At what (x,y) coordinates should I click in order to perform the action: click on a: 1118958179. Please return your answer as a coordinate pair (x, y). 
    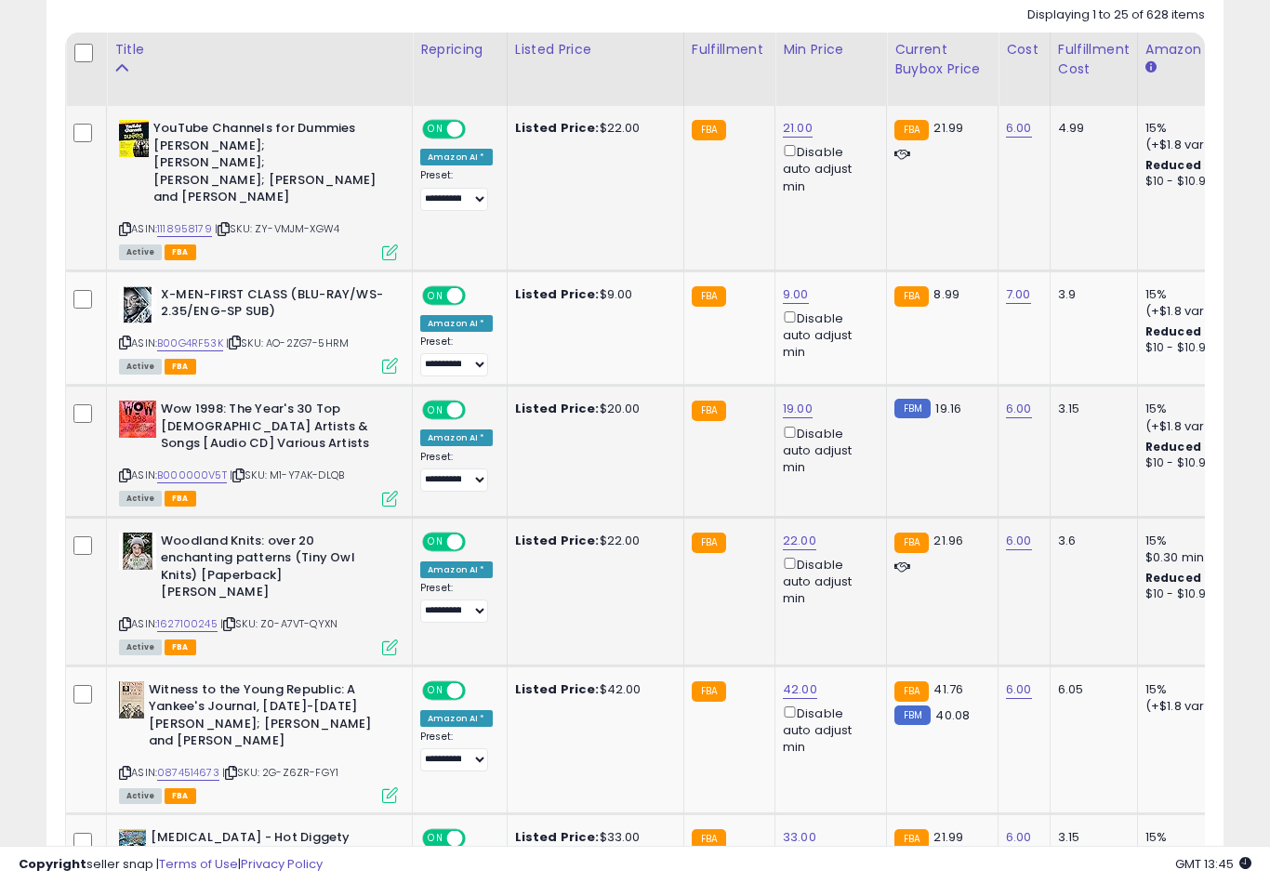
    Looking at the image, I should click on (184, 229).